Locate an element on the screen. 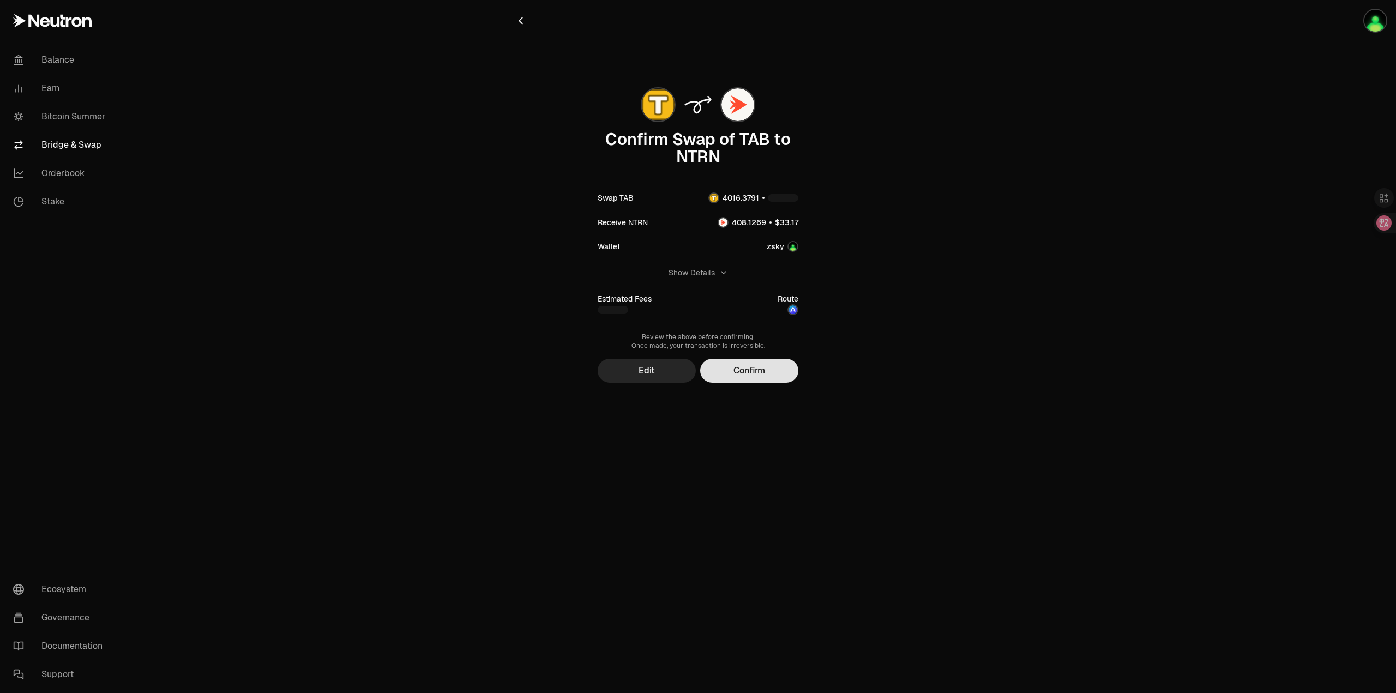  div: Route is located at coordinates (788, 299).